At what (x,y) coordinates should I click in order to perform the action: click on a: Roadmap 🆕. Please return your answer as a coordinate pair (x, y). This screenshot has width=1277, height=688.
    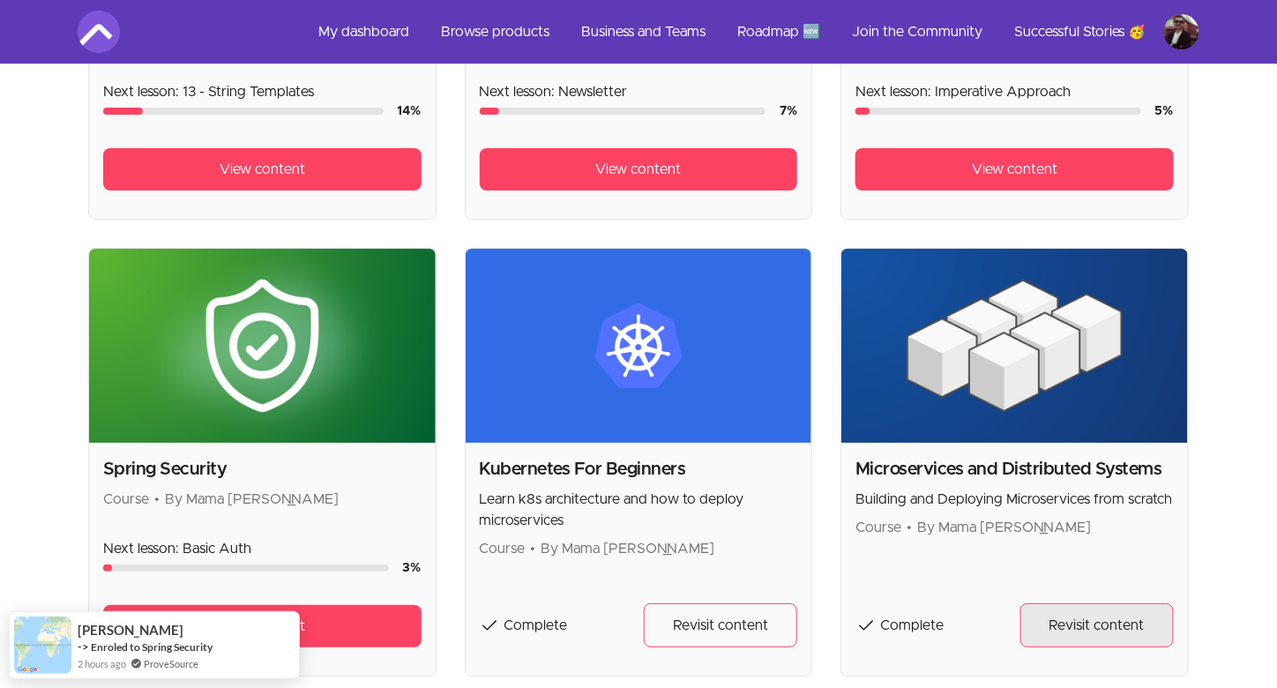
    Looking at the image, I should click on (778, 32).